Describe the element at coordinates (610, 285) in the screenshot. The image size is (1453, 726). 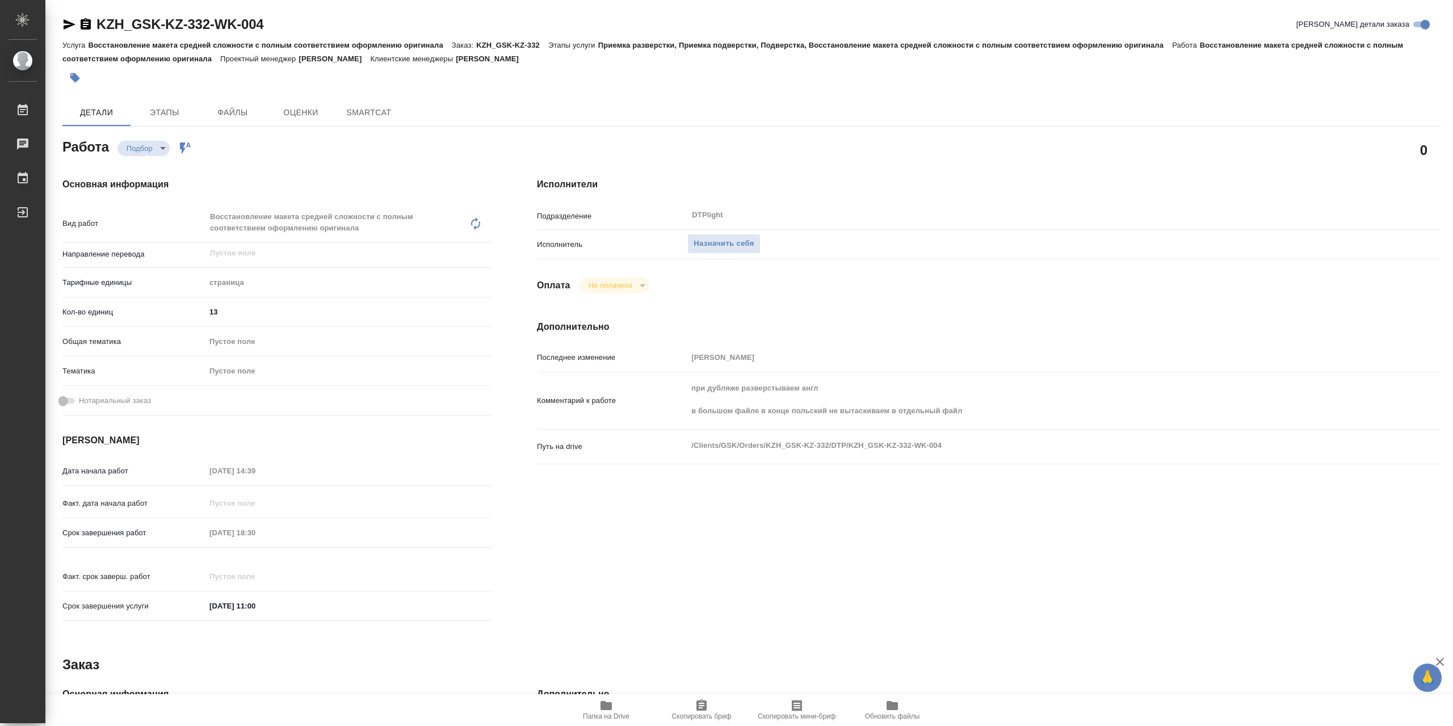
I see `button: Не оплачена` at that location.